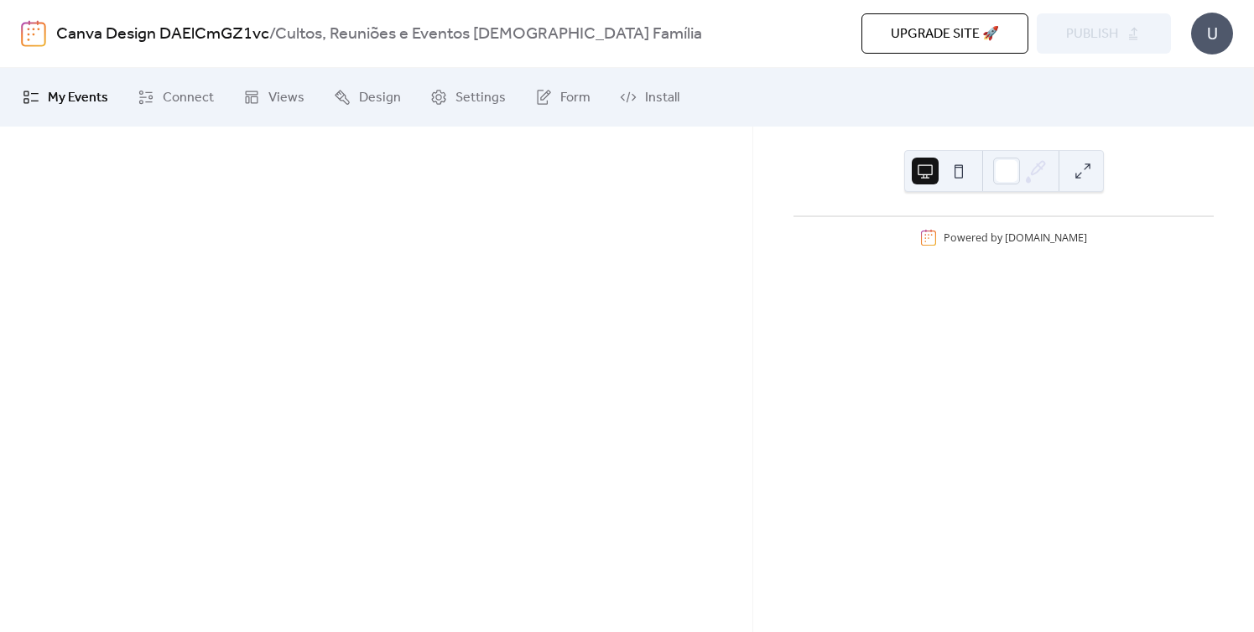 Image resolution: width=1254 pixels, height=632 pixels. I want to click on span: Settings, so click(481, 98).